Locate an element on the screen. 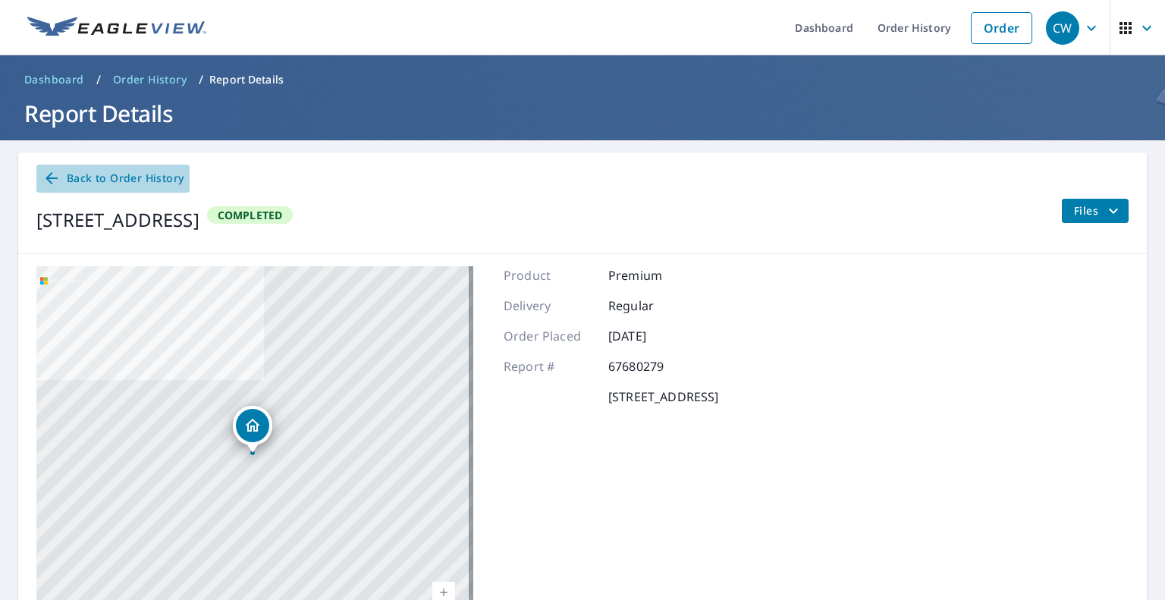 Image resolution: width=1165 pixels, height=600 pixels. p: Premium is located at coordinates (654, 275).